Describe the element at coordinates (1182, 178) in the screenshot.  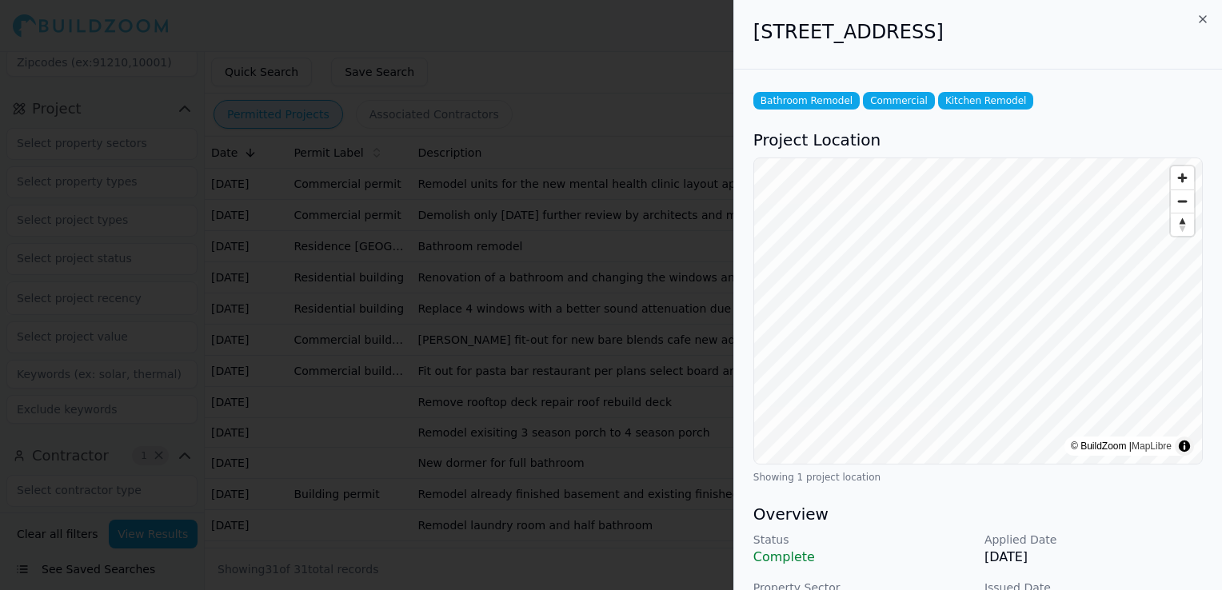
I see `button: Zoom in` at that location.